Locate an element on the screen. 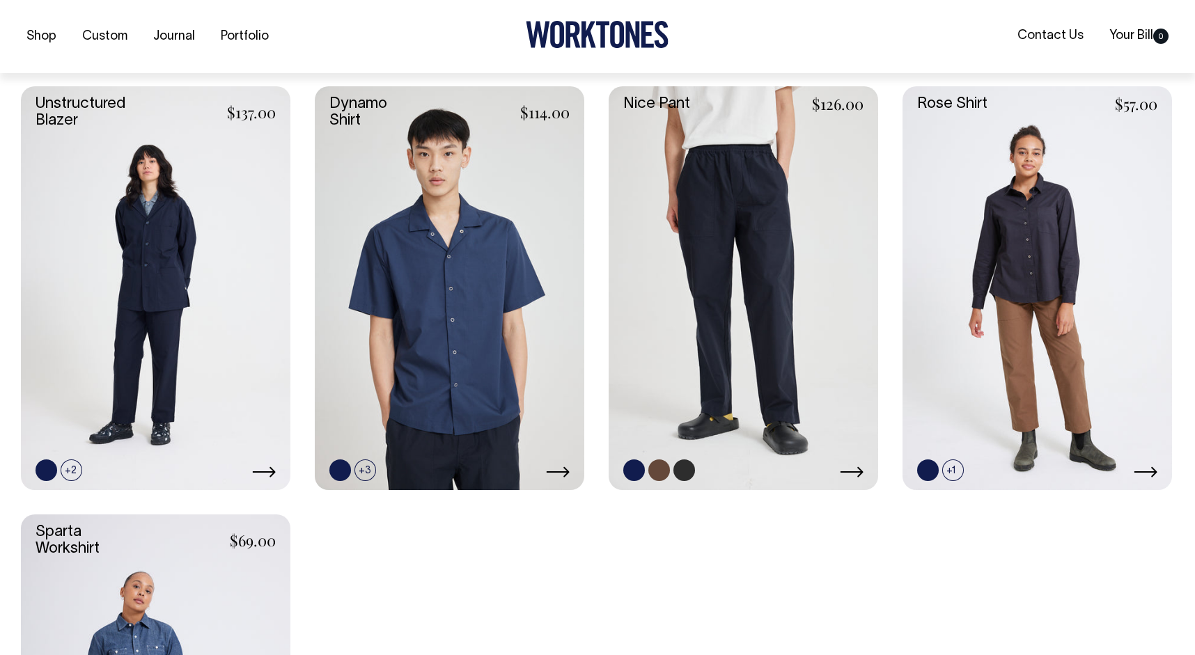  a: Custom is located at coordinates (104, 36).